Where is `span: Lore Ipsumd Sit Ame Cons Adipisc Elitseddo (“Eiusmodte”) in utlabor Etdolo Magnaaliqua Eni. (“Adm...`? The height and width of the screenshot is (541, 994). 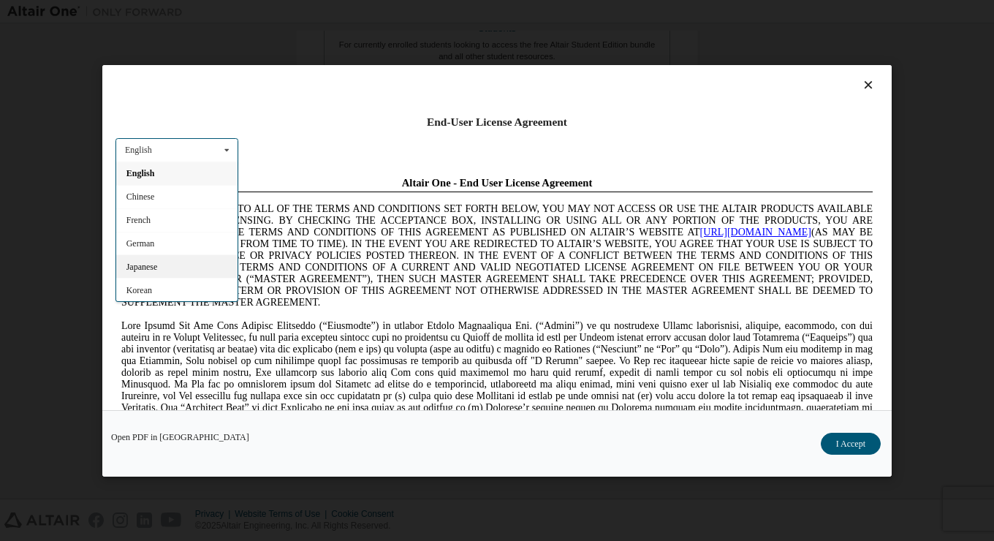 span: Lore Ipsumd Sit Ame Cons Adipisc Elitseddo (“Eiusmodte”) in utlabor Etdolo Magnaaliqua Eni. (“Adm... is located at coordinates (381, 201).